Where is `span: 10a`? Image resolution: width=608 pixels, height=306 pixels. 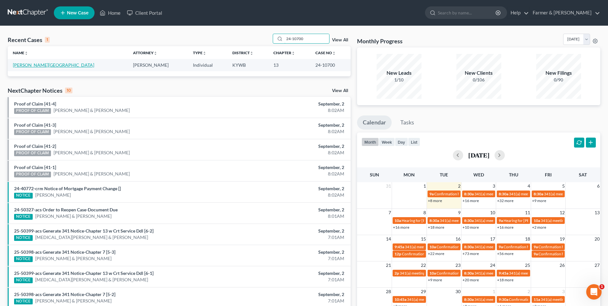
span: 10a is located at coordinates (537, 220).